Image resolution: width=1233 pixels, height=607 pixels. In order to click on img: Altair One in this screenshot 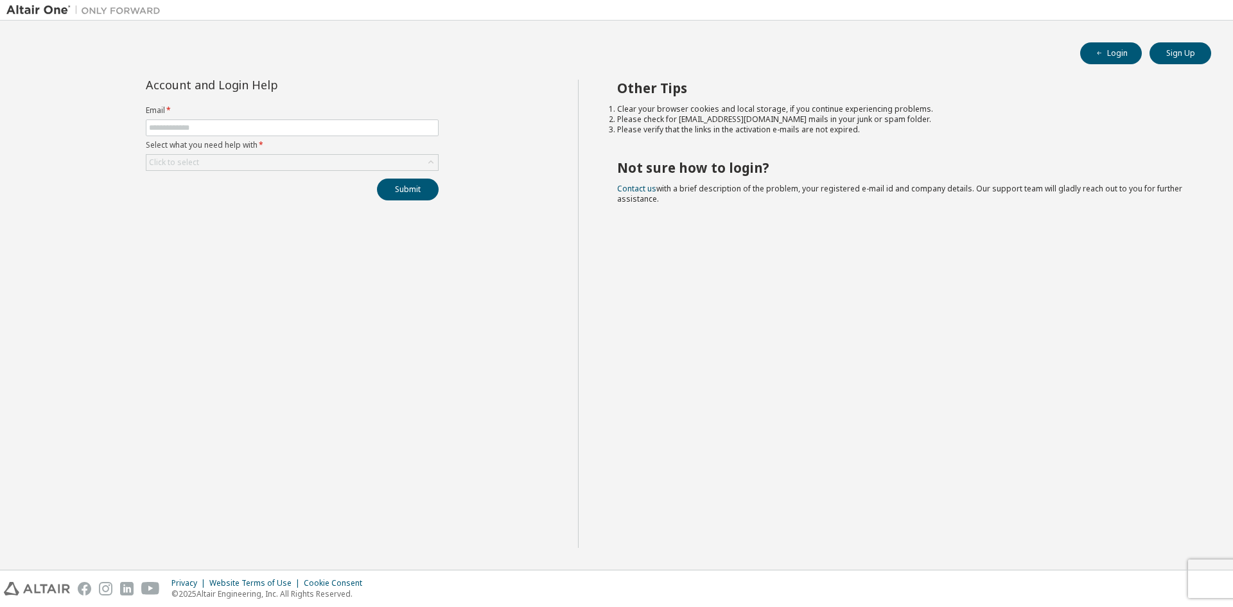, I will do `click(87, 10)`.